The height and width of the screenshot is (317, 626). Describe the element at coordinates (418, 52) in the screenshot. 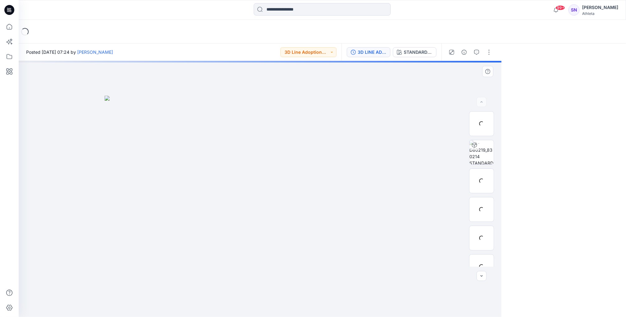

I see `div: STANDARD GREY SCALE` at that location.